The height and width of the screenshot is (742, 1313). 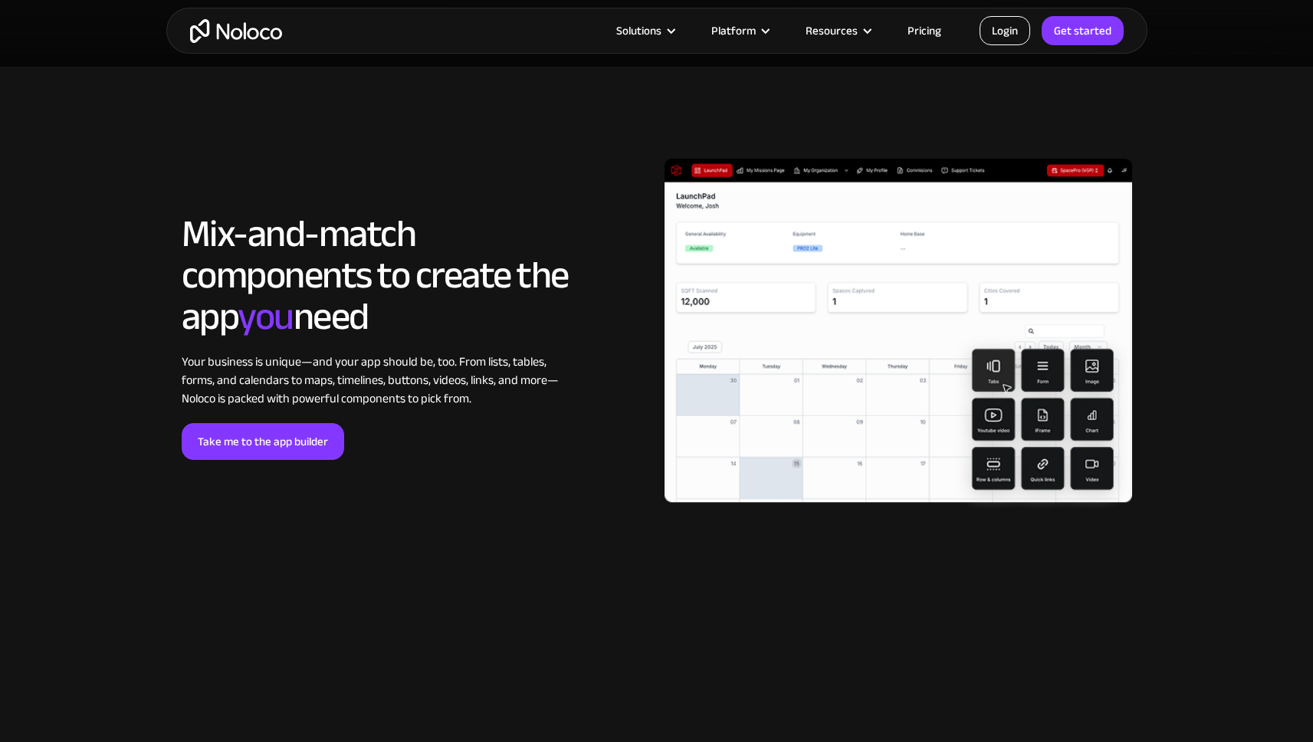 What do you see at coordinates (265, 317) in the screenshot?
I see `span: you` at bounding box center [265, 317].